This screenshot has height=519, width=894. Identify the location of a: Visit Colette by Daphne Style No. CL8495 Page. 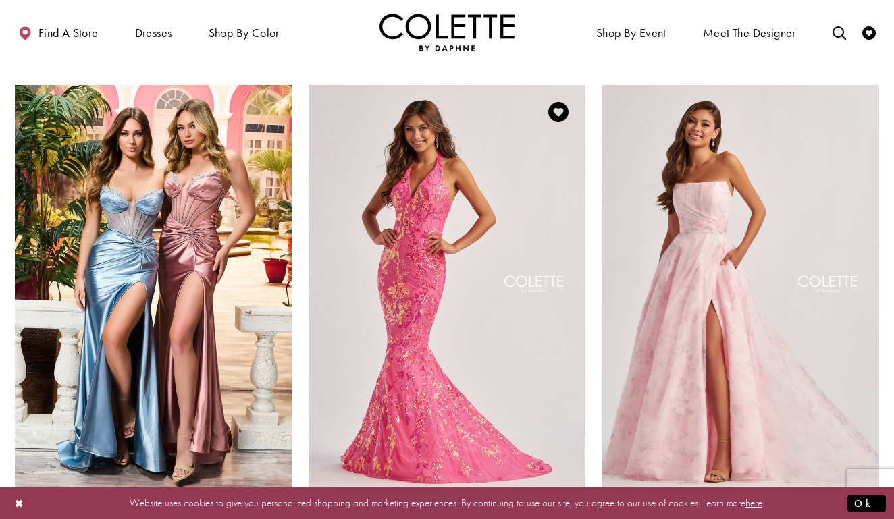
(447, 286).